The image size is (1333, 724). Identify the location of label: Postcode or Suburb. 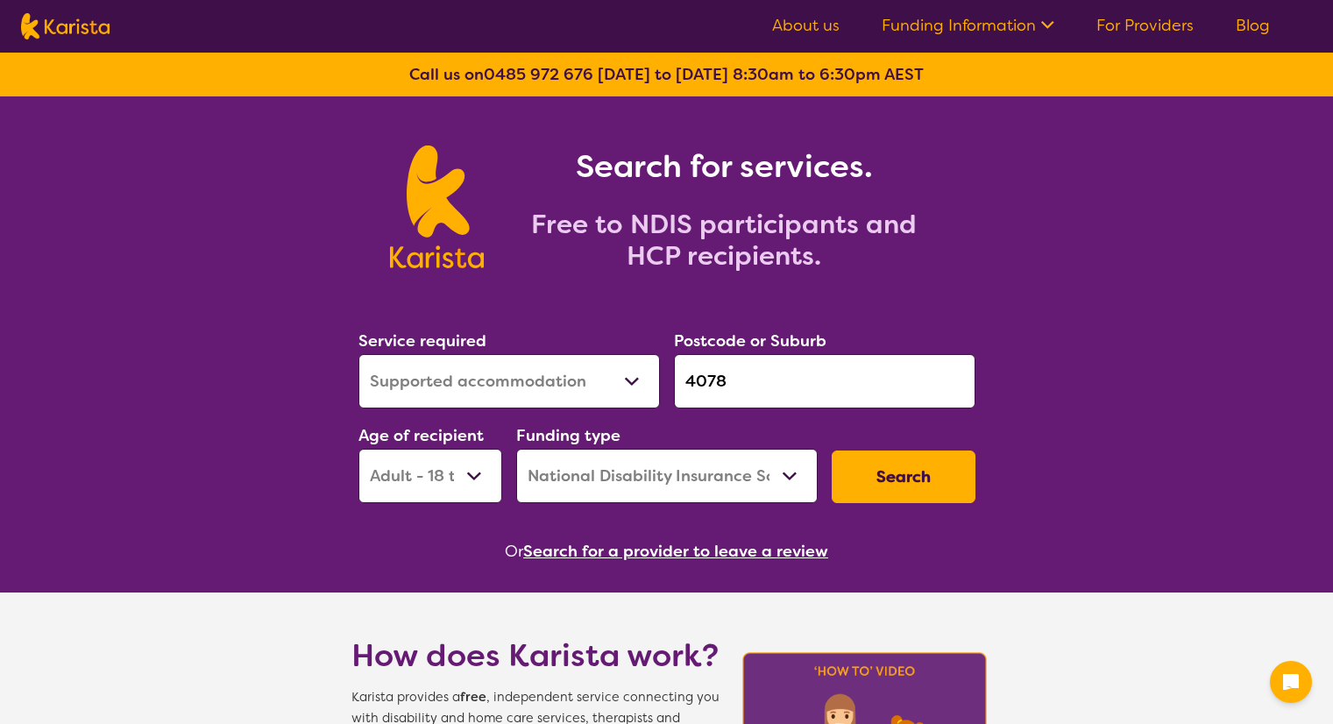
(750, 341).